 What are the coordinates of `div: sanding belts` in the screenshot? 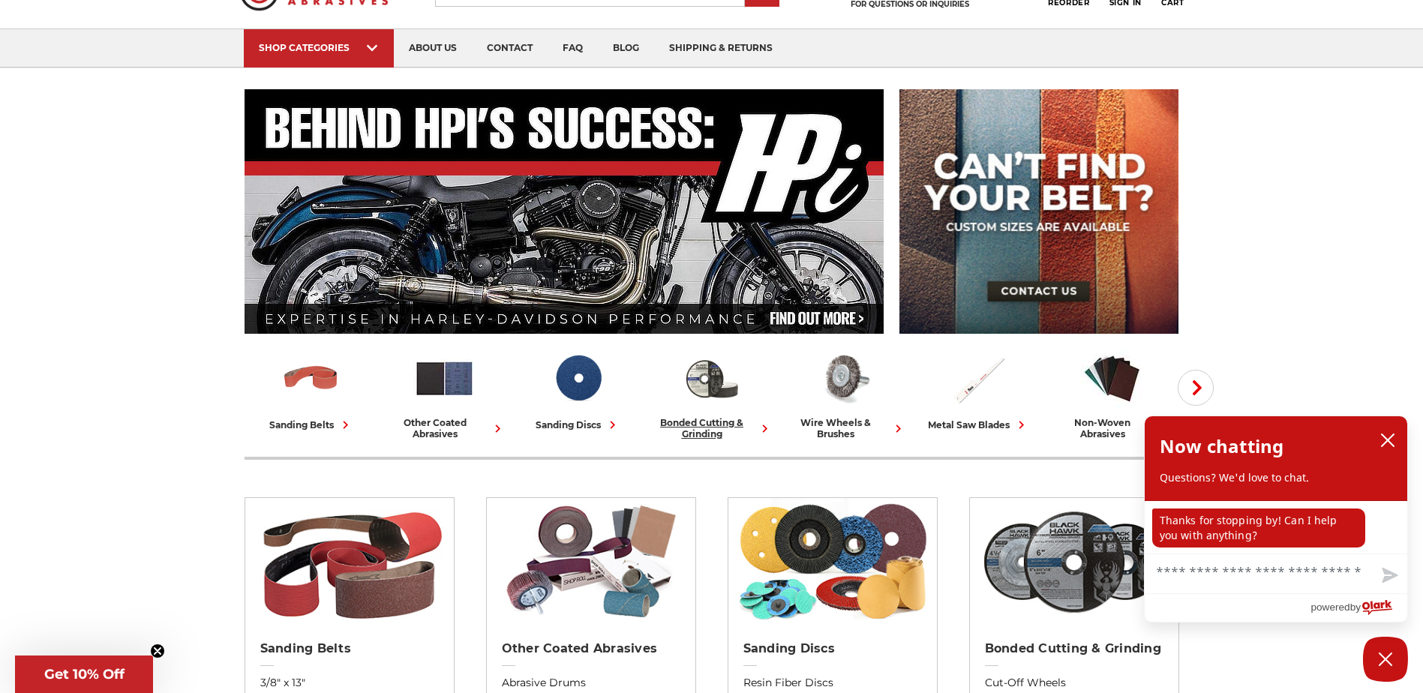 It's located at (311, 425).